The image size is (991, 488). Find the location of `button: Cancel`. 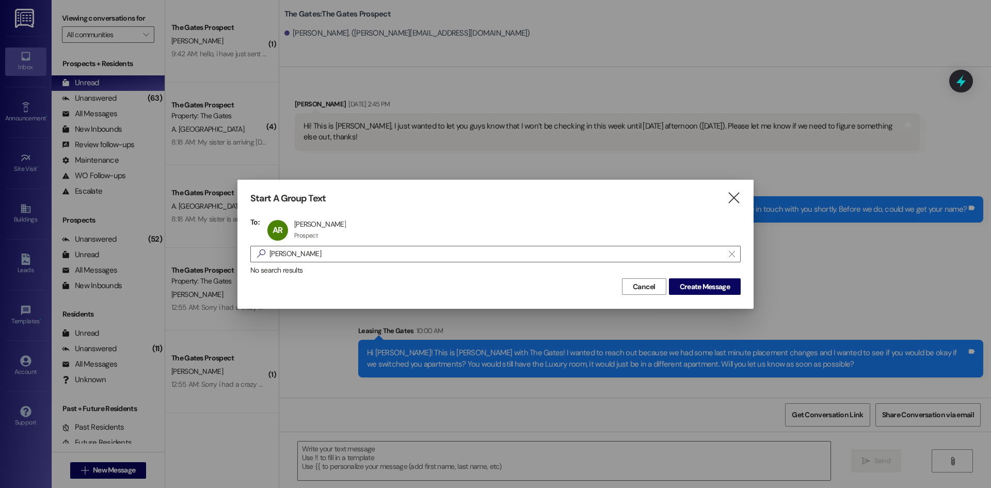

button: Cancel is located at coordinates (644, 286).